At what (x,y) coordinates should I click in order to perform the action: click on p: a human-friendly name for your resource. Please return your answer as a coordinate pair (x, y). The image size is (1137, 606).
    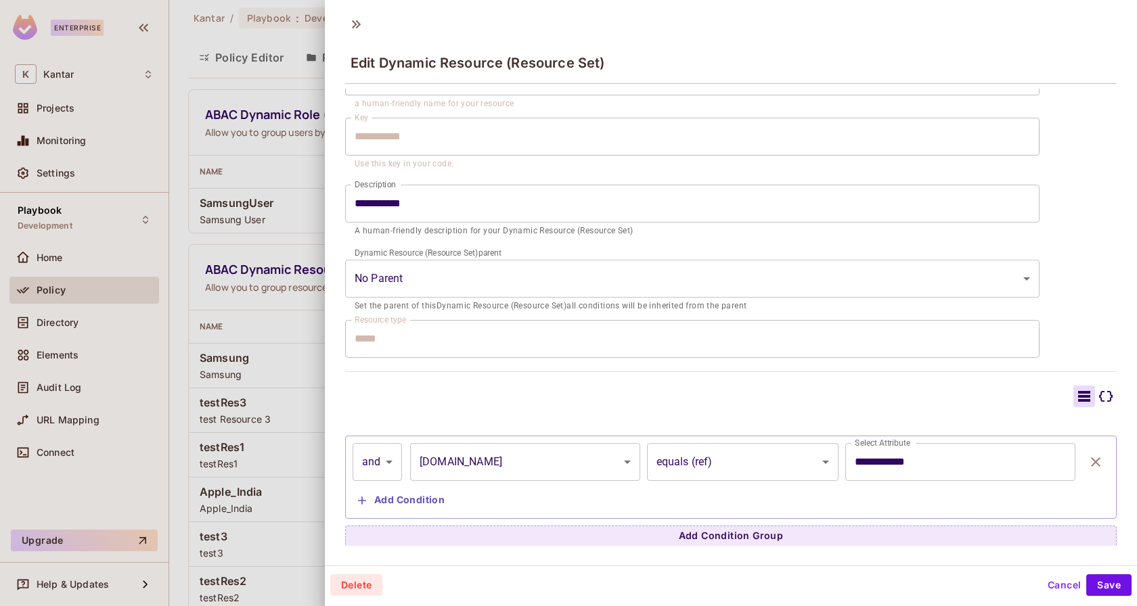
    Looking at the image, I should click on (692, 104).